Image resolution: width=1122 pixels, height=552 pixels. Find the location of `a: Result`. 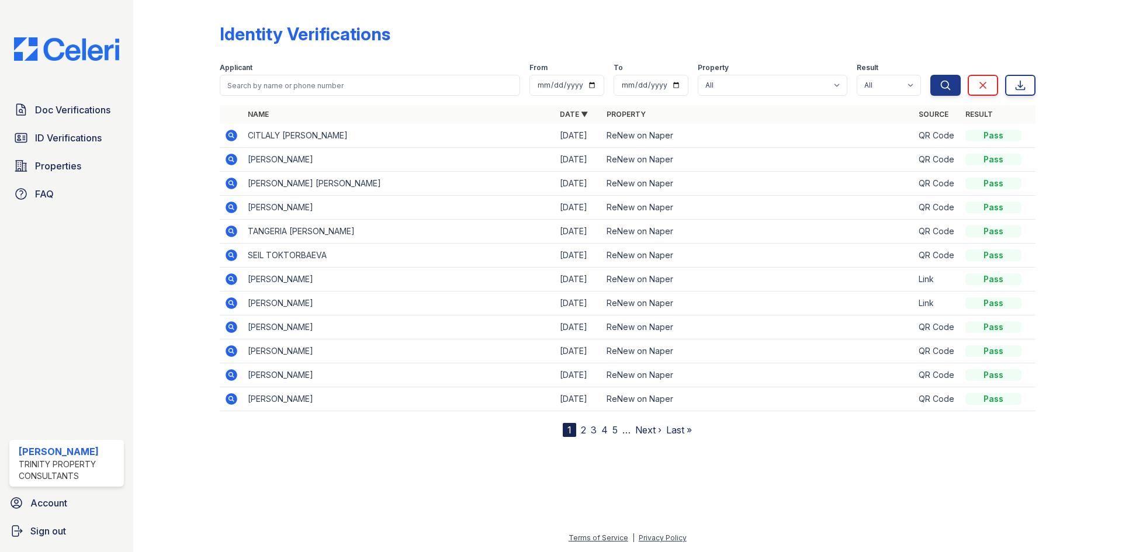

a: Result is located at coordinates (979, 114).